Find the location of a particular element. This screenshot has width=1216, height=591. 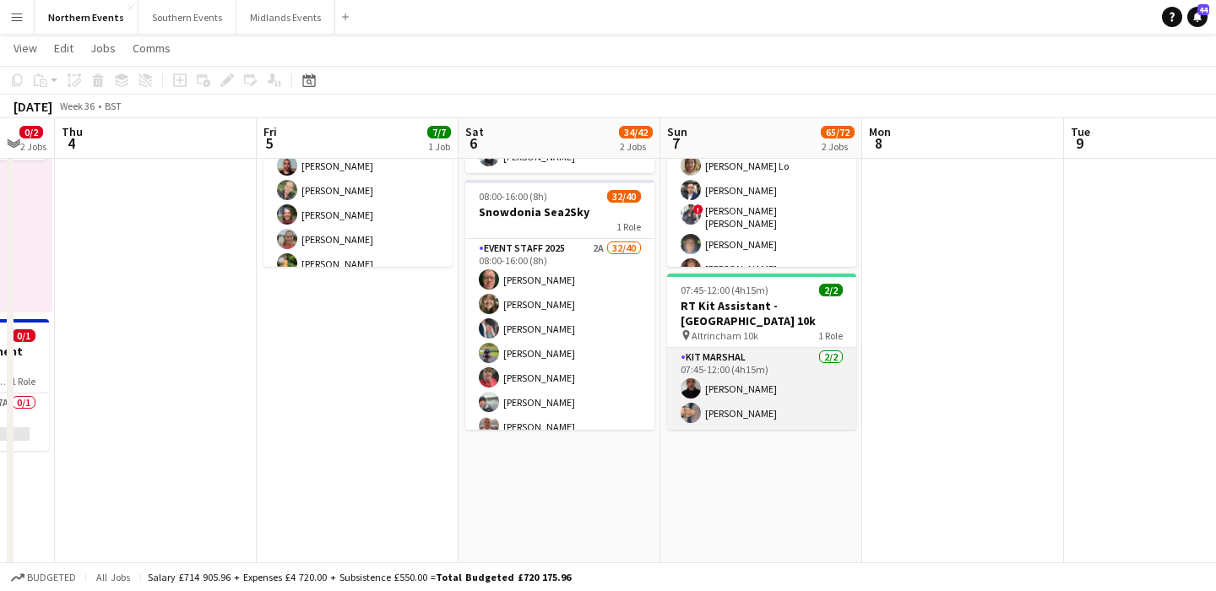

span: Total Budgeted £720 175.96 is located at coordinates (503, 577).